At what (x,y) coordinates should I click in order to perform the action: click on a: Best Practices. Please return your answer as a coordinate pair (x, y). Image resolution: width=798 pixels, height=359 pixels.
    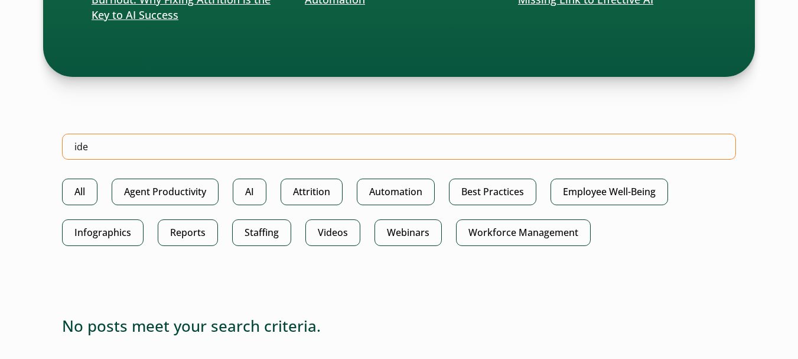
    Looking at the image, I should click on (493, 191).